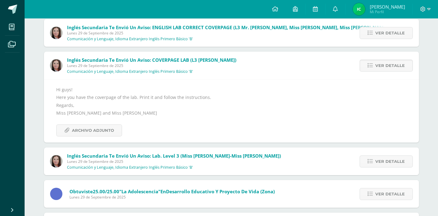 The width and height of the screenshot is (438, 216). What do you see at coordinates (220, 191) in the screenshot?
I see `span: Desarrollo Educativo y Proyecto de Vida (Zona)` at bounding box center [220, 191].